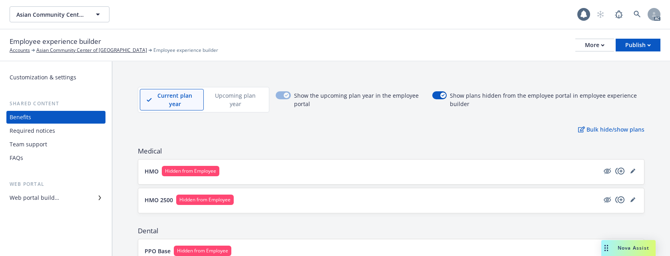 Image resolution: width=670 pixels, height=256 pixels. What do you see at coordinates (56, 104) in the screenshot?
I see `div: Shared content` at bounding box center [56, 104].